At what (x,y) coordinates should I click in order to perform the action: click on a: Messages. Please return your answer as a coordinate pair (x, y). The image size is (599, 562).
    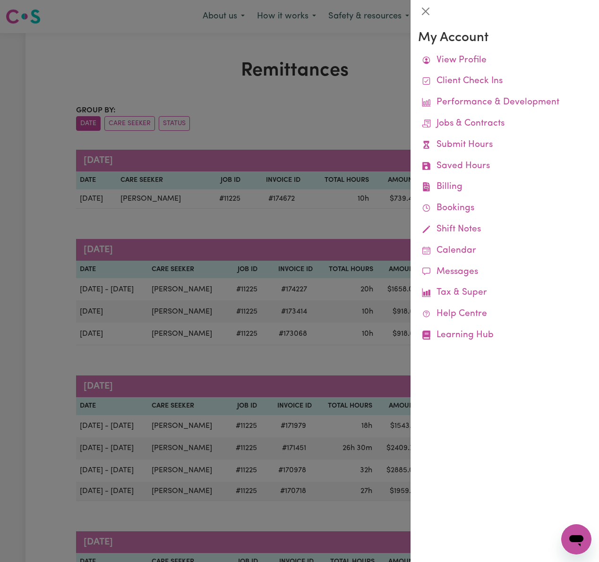
    Looking at the image, I should click on (505, 272).